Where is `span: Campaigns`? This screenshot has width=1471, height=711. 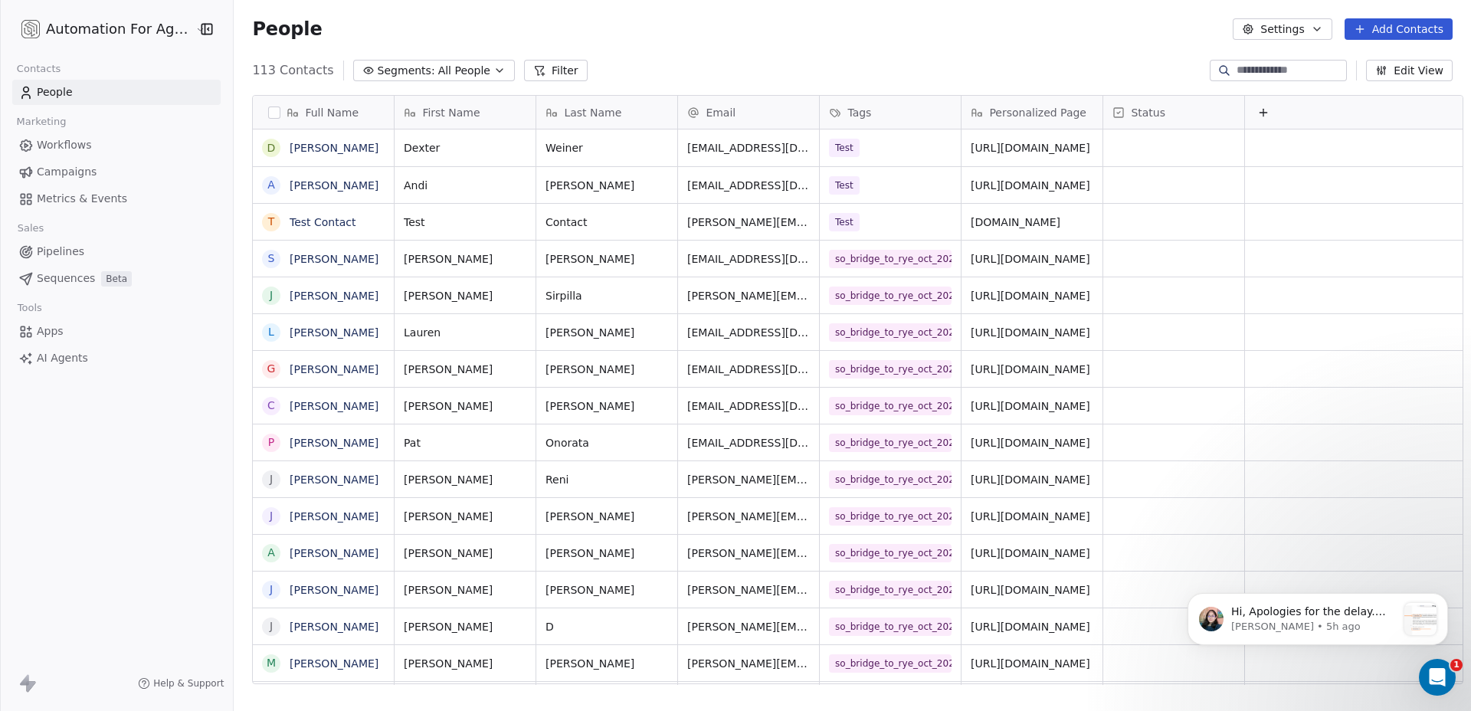 span: Campaigns is located at coordinates (67, 172).